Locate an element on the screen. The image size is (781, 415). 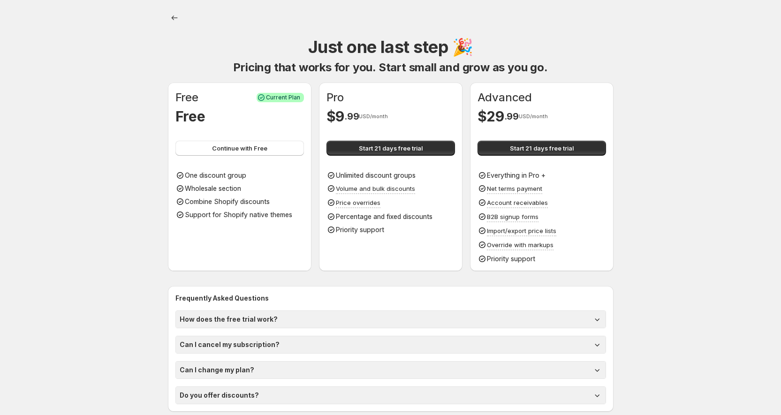
p: Wholesale section is located at coordinates (213, 189).